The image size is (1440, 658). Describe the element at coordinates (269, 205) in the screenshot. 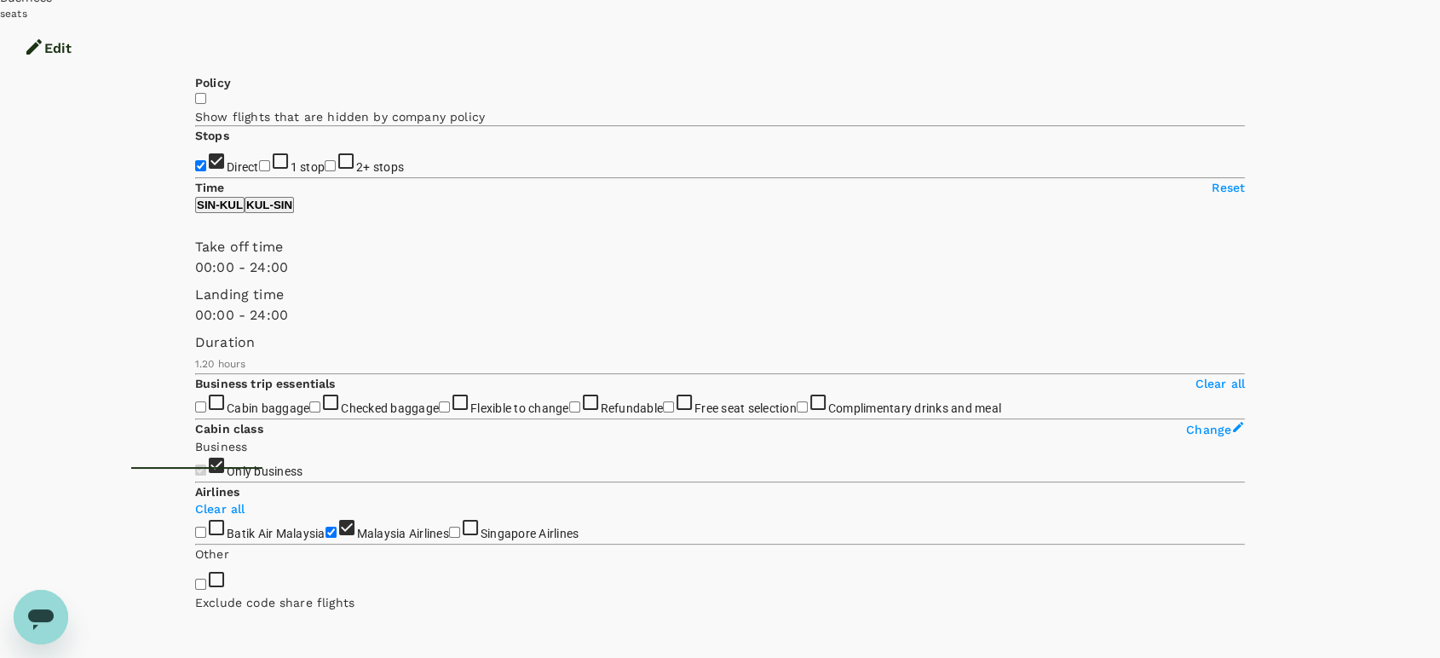

I see `p: KUL - SIN` at that location.